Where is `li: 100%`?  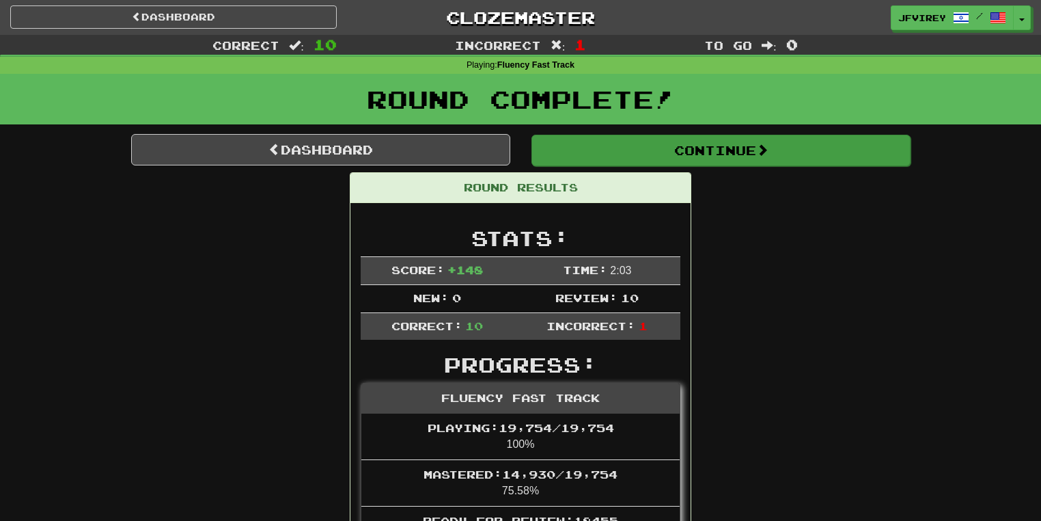
li: 100% is located at coordinates (521, 437).